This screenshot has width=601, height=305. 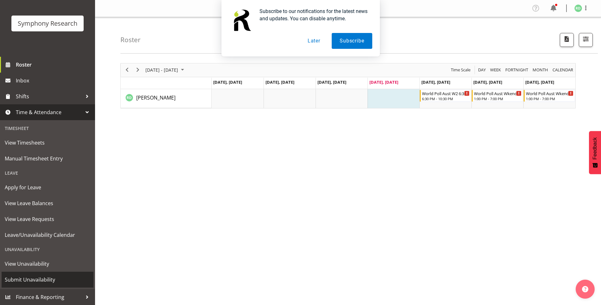 I want to click on span: Time Scale, so click(x=460, y=70).